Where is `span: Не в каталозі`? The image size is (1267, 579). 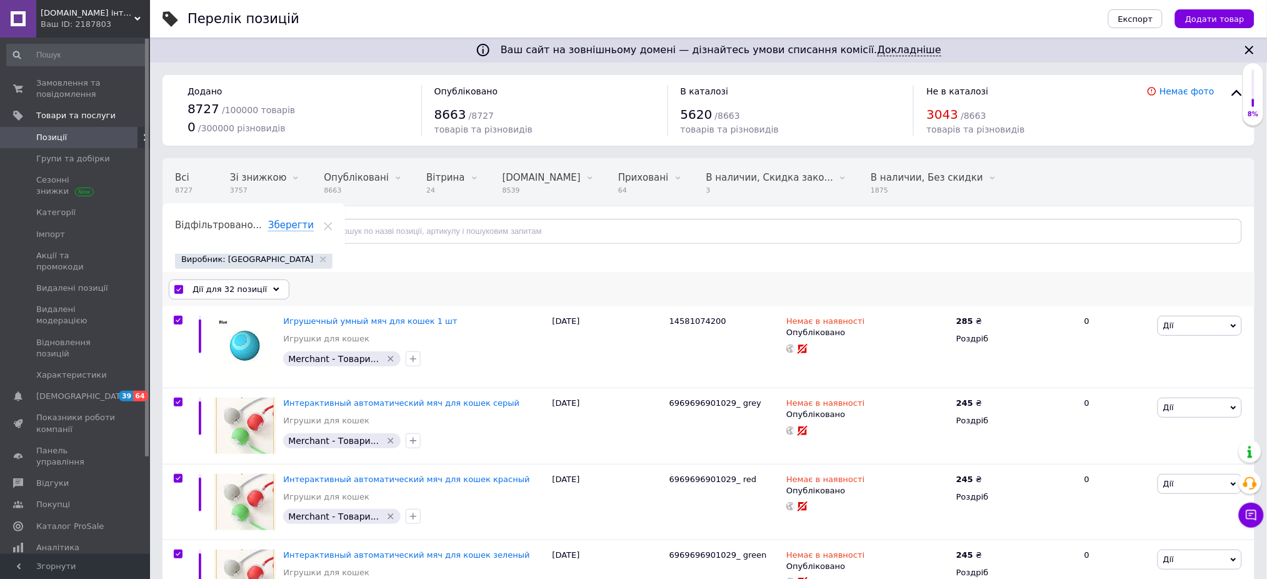 span: Не в каталозі is located at coordinates (957, 91).